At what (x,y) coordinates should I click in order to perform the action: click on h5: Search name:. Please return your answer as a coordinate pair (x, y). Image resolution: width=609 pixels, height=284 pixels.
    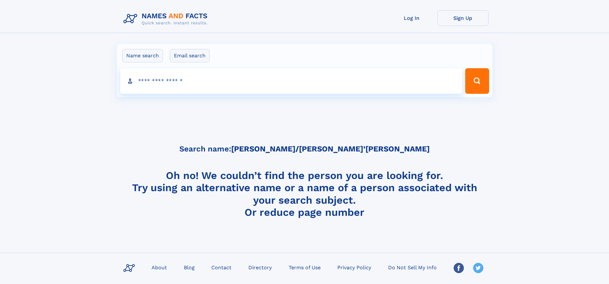
    Looking at the image, I should click on (304, 149).